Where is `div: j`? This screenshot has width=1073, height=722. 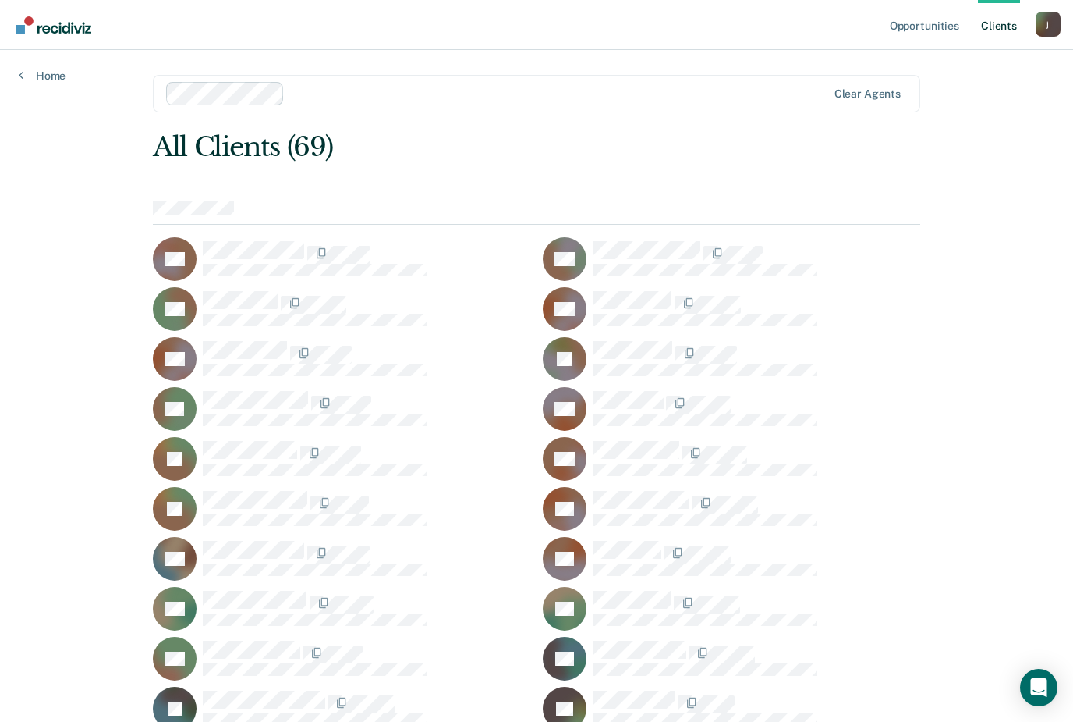
div: j is located at coordinates (1049, 24).